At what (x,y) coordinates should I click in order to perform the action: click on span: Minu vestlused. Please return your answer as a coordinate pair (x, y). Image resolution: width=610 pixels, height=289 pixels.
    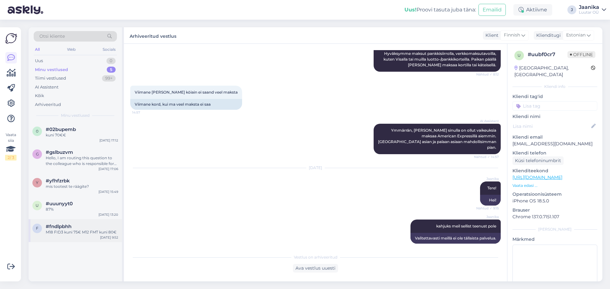
    Looking at the image, I should click on (75, 116).